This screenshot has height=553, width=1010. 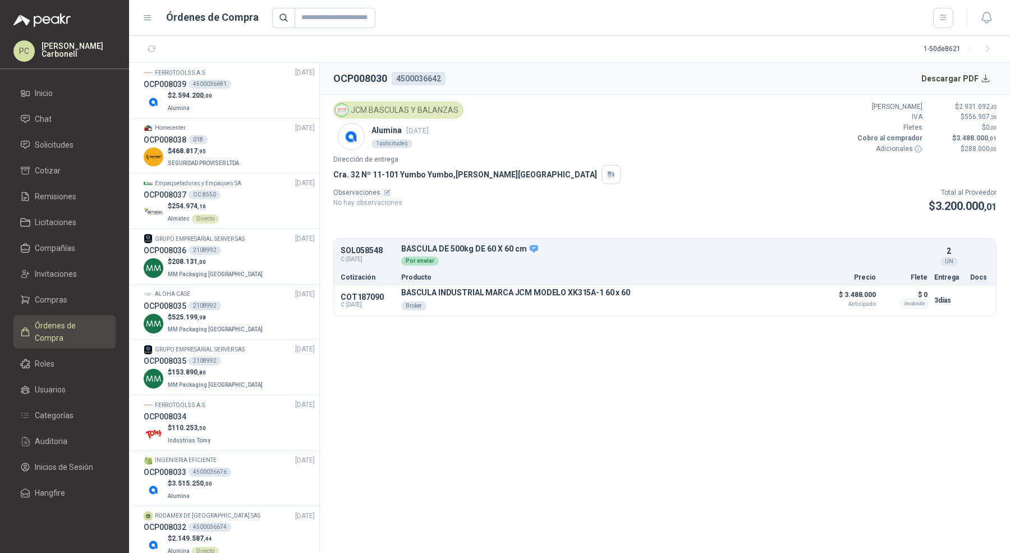 What do you see at coordinates (977, 107) in the screenshot?
I see `span: 2.931.092` at bounding box center [977, 107].